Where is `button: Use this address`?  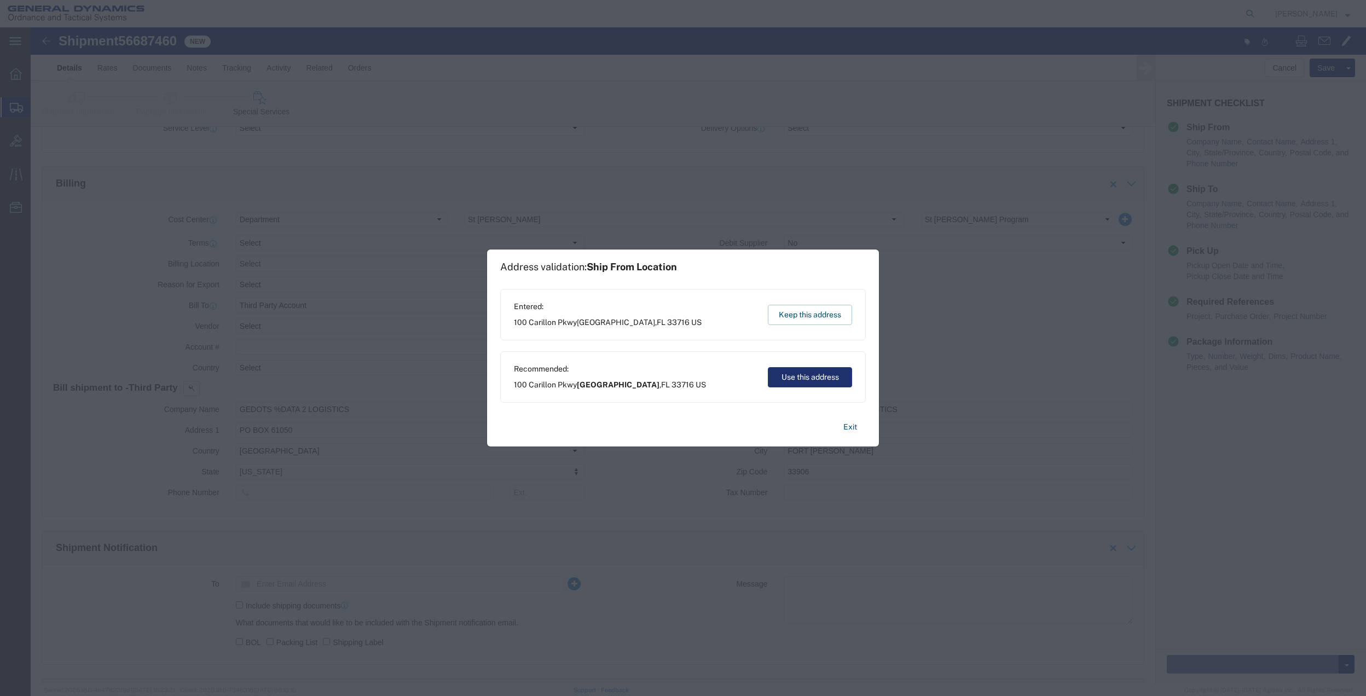
button: Use this address is located at coordinates (810, 377).